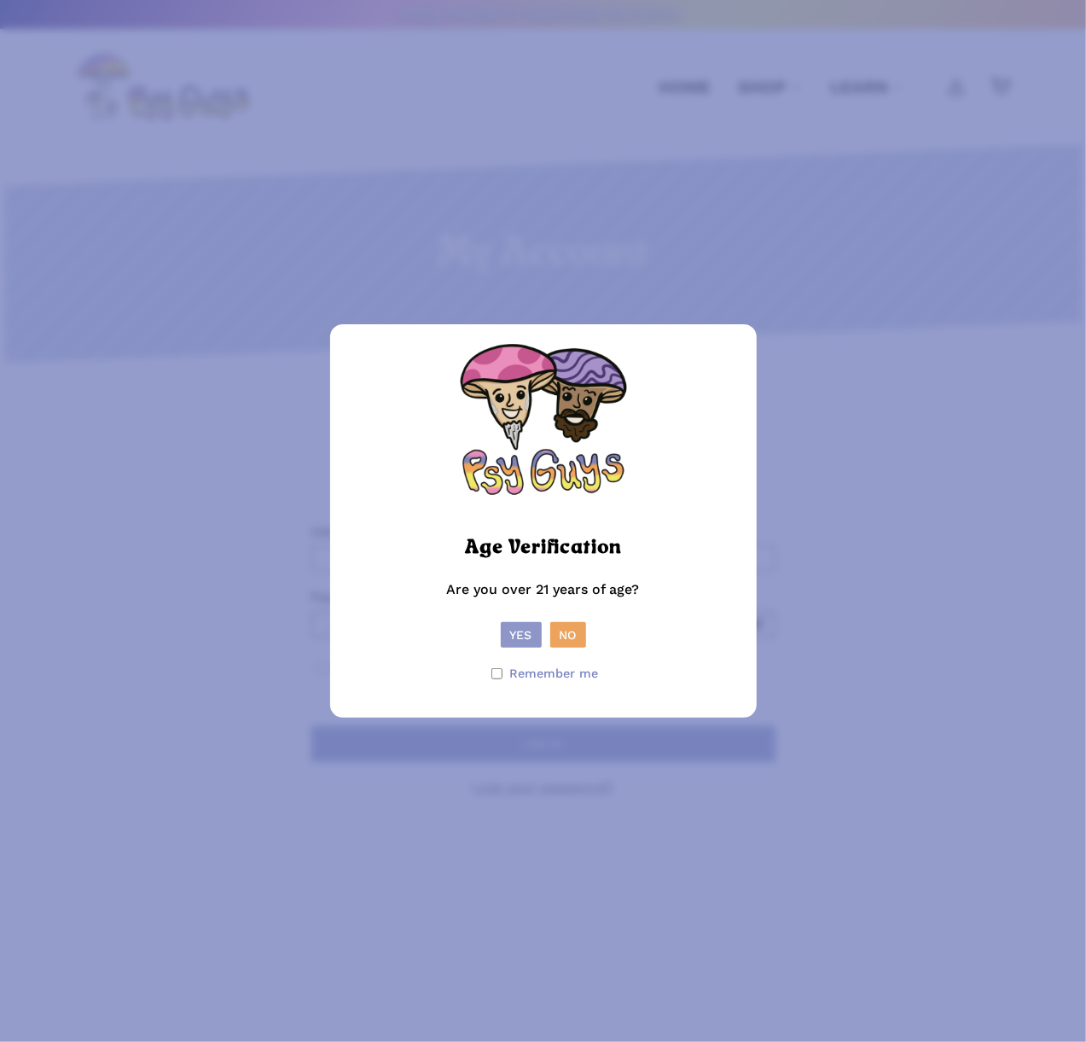 Image resolution: width=1086 pixels, height=1042 pixels. Describe the element at coordinates (543, 549) in the screenshot. I see `h2: Age Verification` at that location.